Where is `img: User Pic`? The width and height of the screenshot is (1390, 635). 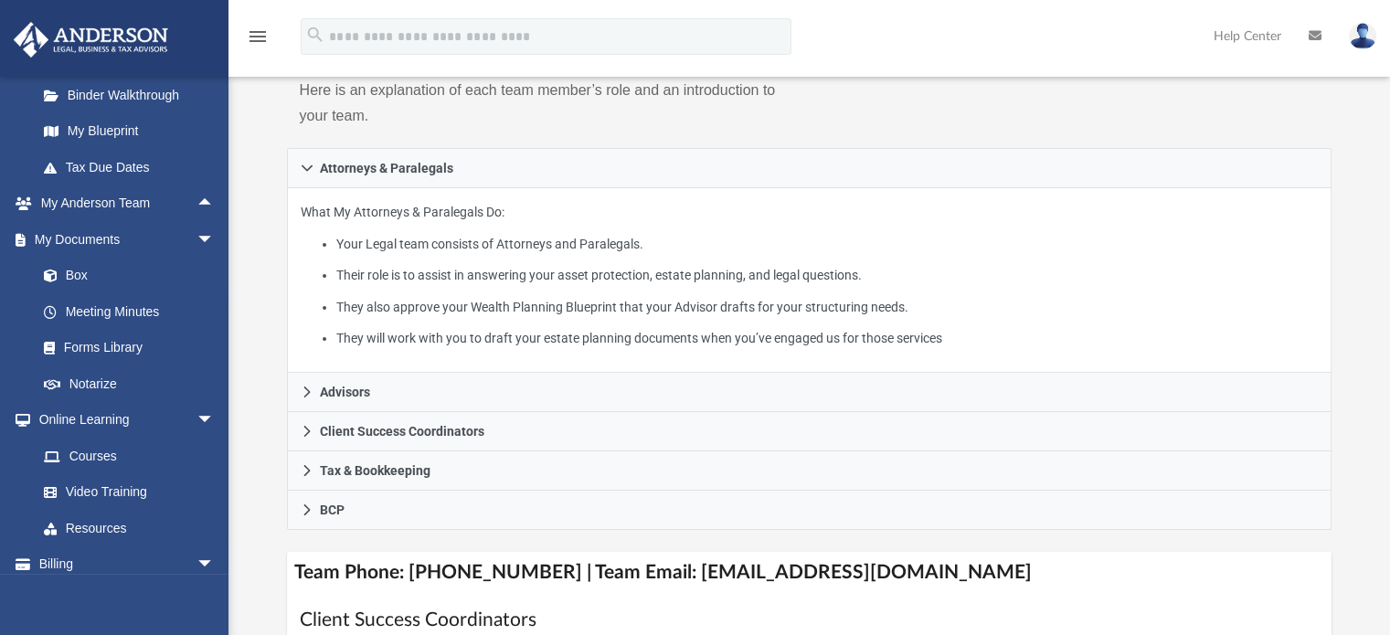 img: User Pic is located at coordinates (1363, 36).